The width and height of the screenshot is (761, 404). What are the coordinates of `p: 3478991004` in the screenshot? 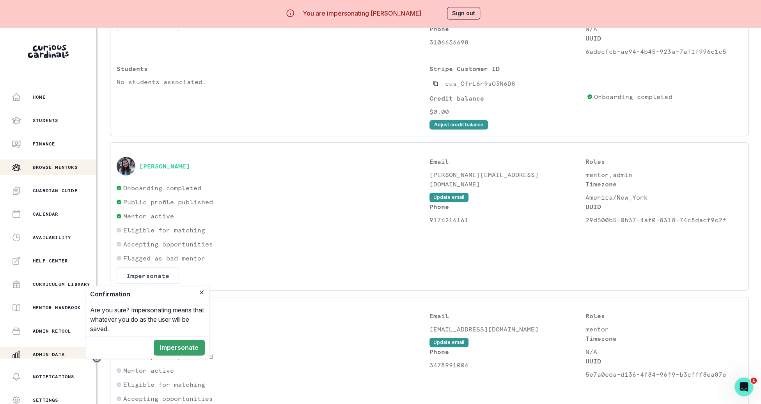 It's located at (507, 365).